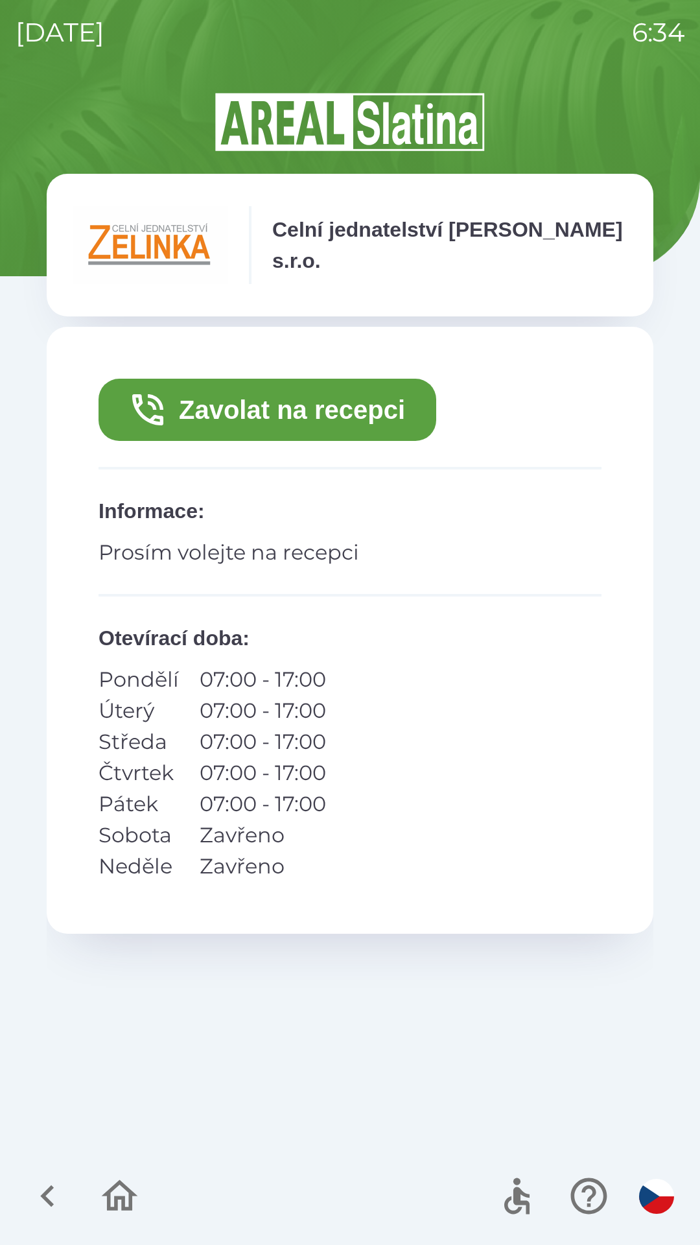 This screenshot has width=700, height=1245. Describe the element at coordinates (139, 742) in the screenshot. I see `p: Středa` at that location.